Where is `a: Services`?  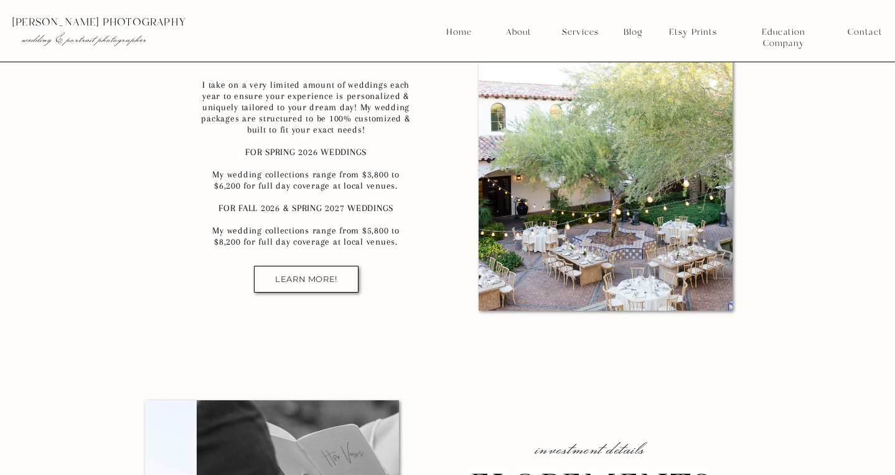
a: Services is located at coordinates (580, 32).